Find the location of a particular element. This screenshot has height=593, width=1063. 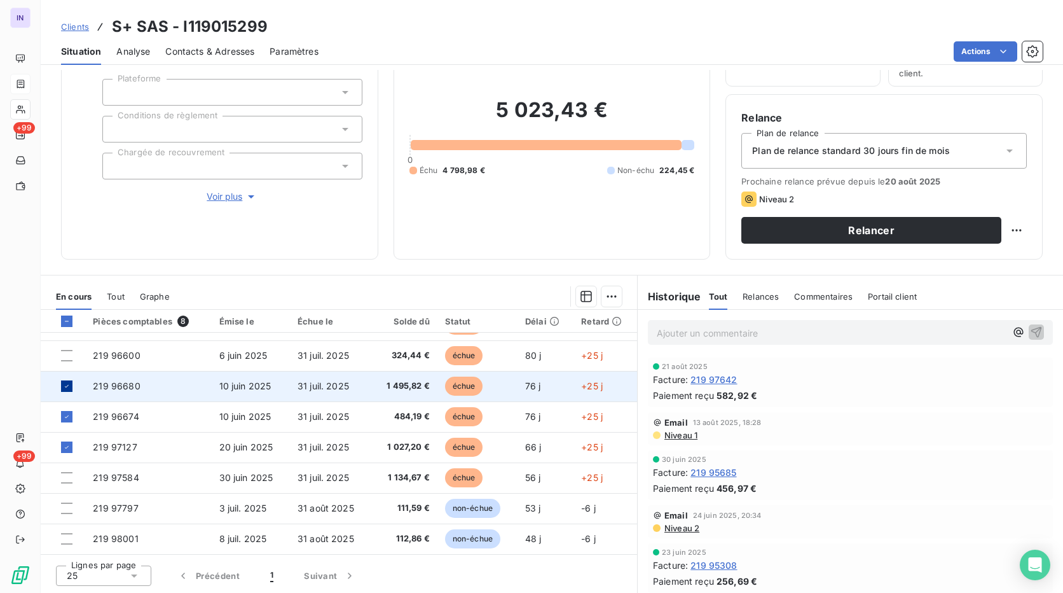

span: 80 j is located at coordinates (533, 355).